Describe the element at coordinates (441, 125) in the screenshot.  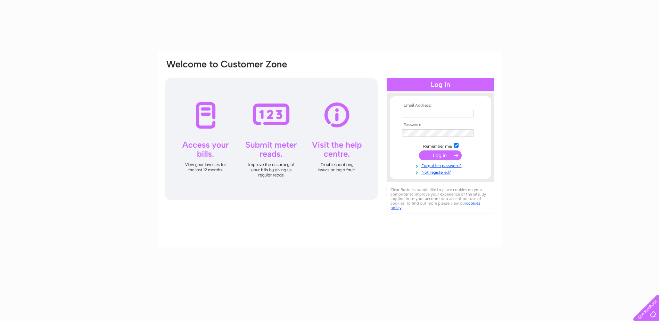
I see `th: Password:` at that location.